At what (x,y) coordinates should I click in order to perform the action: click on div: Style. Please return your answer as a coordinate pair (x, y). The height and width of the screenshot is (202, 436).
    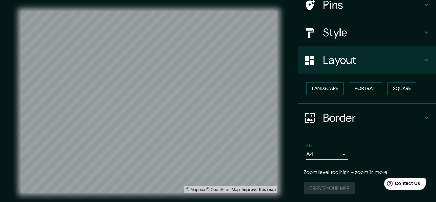
    Looking at the image, I should click on (367, 32).